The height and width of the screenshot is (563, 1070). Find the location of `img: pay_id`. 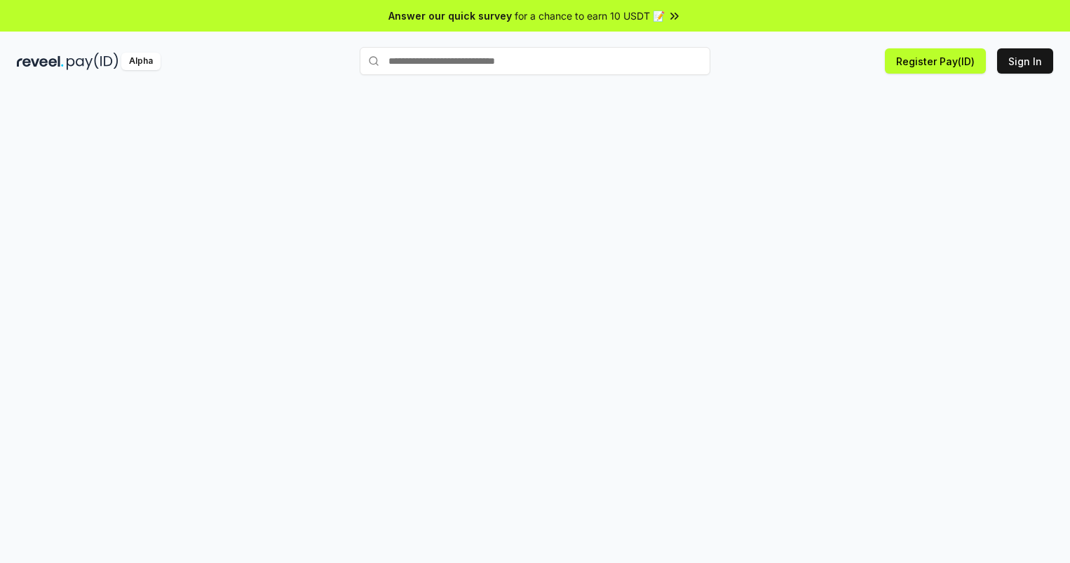

img: pay_id is located at coordinates (93, 61).